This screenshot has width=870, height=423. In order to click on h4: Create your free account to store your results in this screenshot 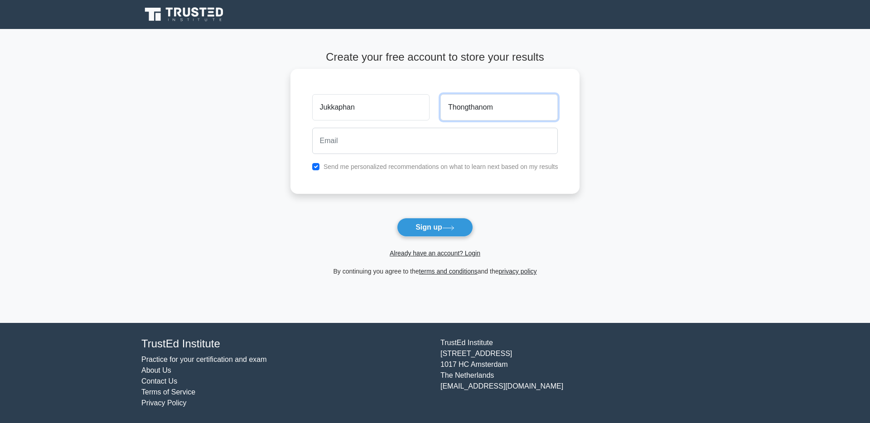, I will do `click(435, 57)`.